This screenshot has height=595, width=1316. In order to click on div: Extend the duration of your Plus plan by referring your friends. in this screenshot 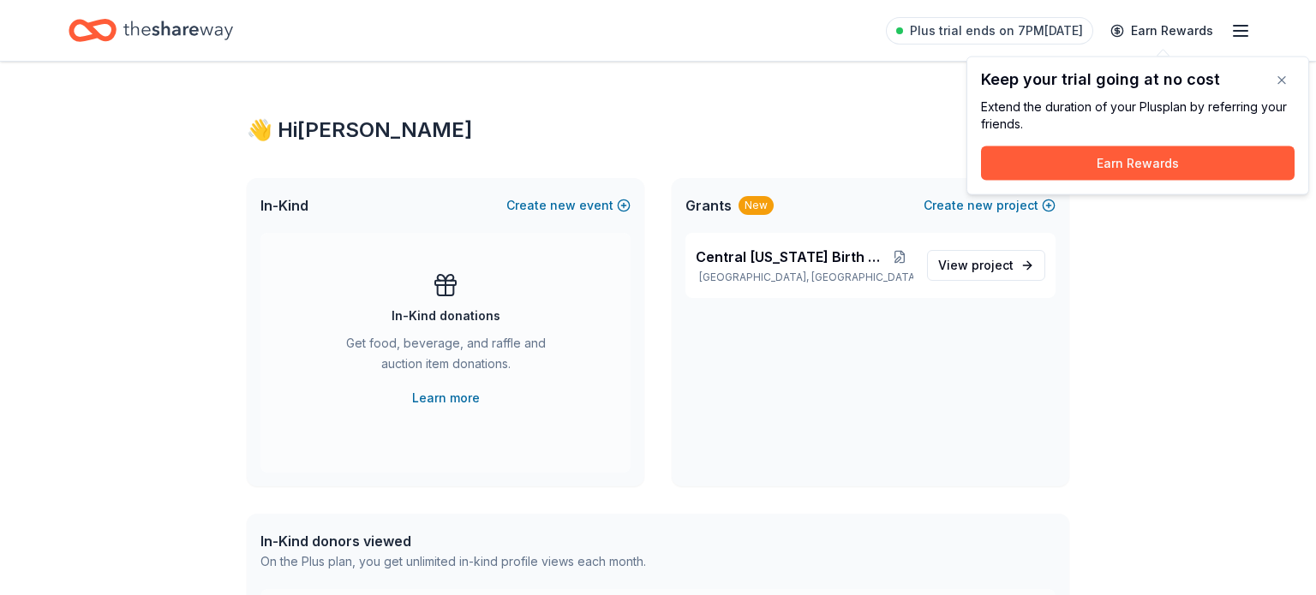, I will do `click(1138, 116)`.